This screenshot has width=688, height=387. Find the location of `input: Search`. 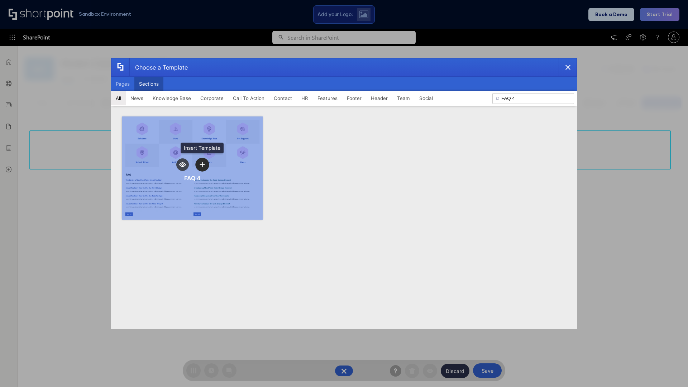

input: Search is located at coordinates (533, 99).